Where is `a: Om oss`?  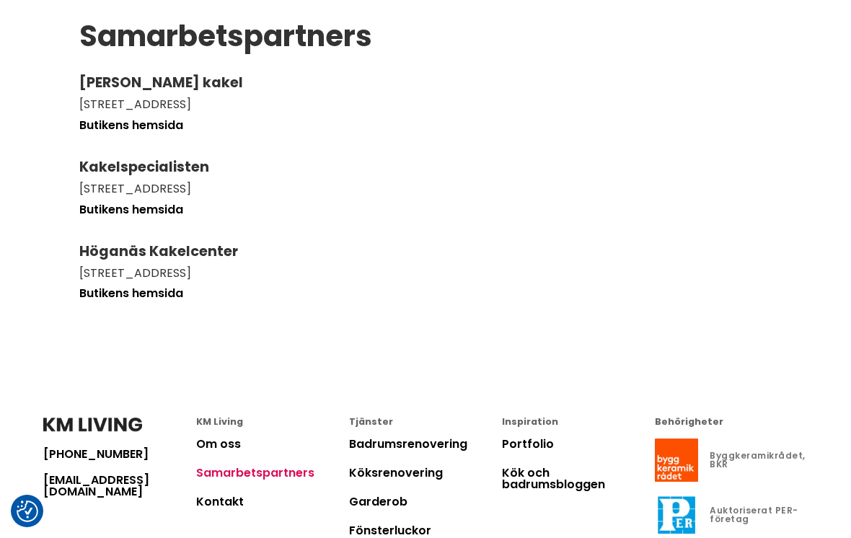
a: Om oss is located at coordinates (218, 443).